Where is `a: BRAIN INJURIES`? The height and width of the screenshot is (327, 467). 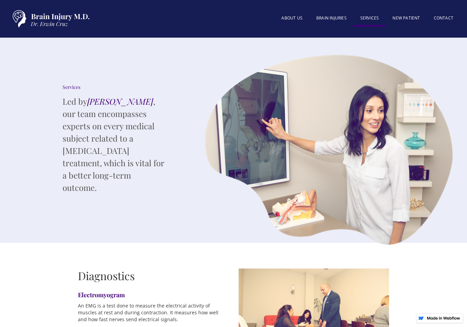
a: BRAIN INJURIES is located at coordinates (331, 18).